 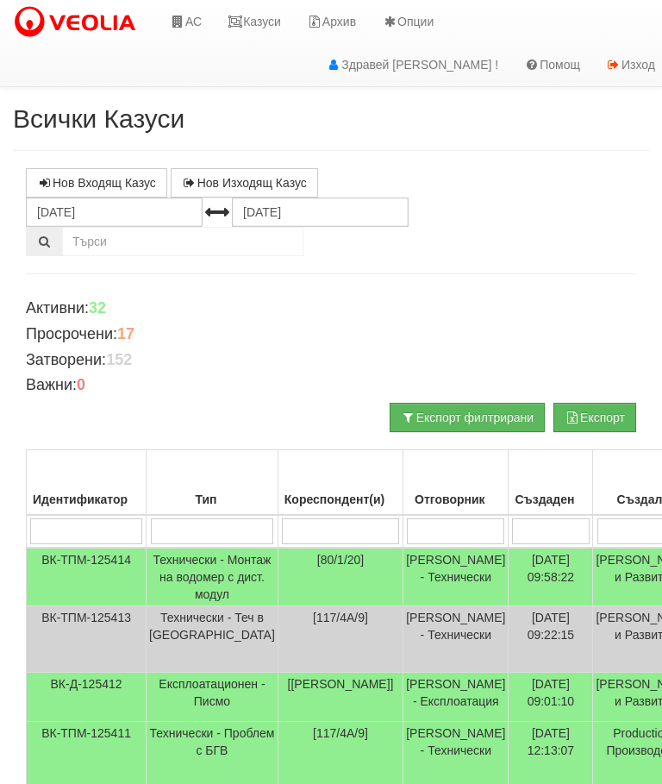 I want to click on th: Отговорник: No sort applied, activate to apply an ascending sort, so click(x=456, y=483).